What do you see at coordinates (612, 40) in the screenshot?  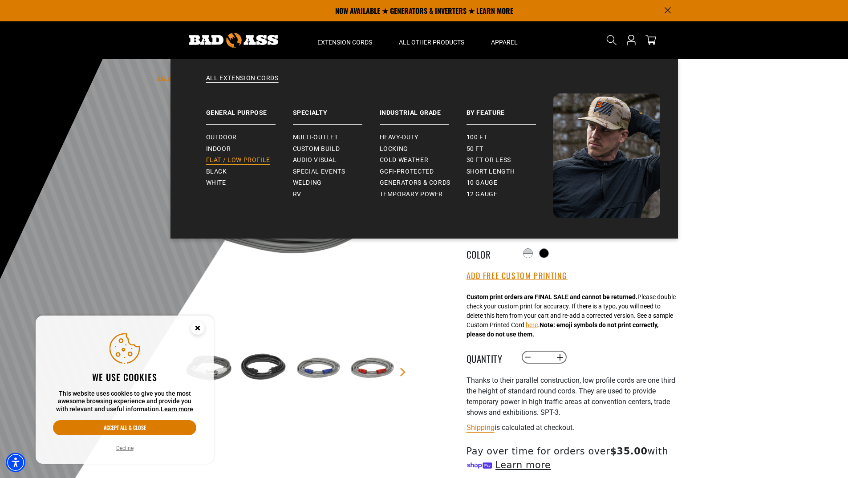 I see `summary: Search` at bounding box center [612, 40].